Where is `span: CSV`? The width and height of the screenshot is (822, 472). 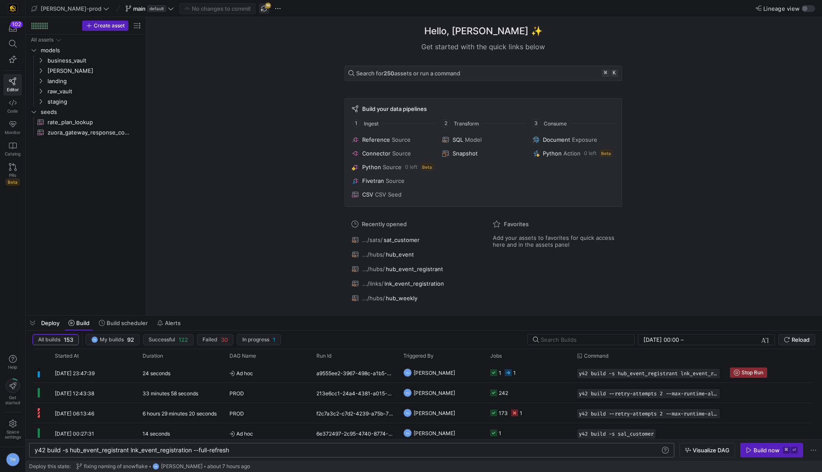 span: CSV is located at coordinates (368, 194).